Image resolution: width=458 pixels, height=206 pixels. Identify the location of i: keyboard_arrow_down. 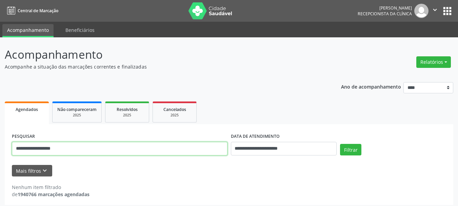
(45, 170).